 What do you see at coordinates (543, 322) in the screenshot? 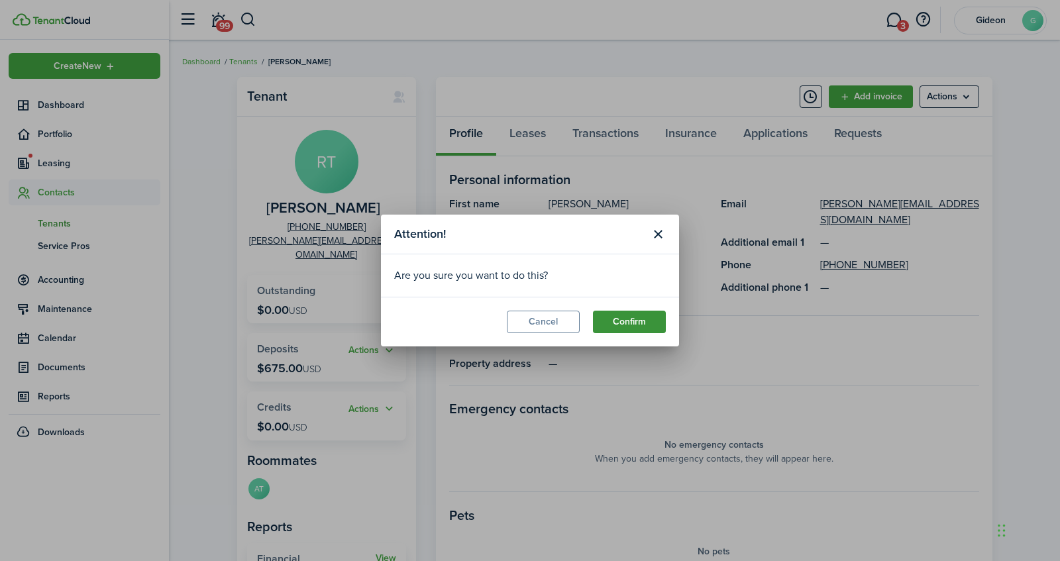
I see `button: Cancel` at bounding box center [543, 322].